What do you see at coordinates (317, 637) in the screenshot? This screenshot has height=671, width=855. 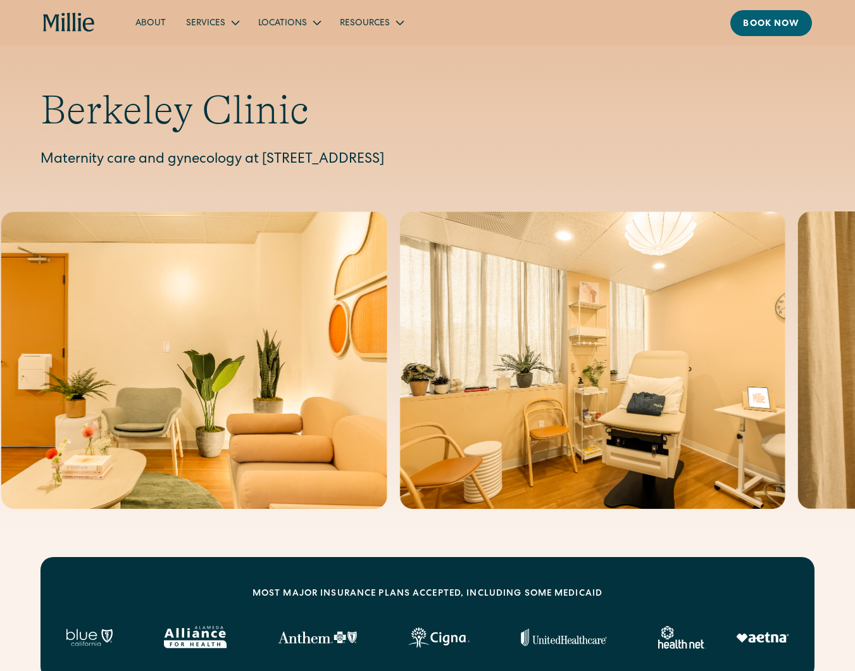 I see `img: Anthem Logo` at bounding box center [317, 637].